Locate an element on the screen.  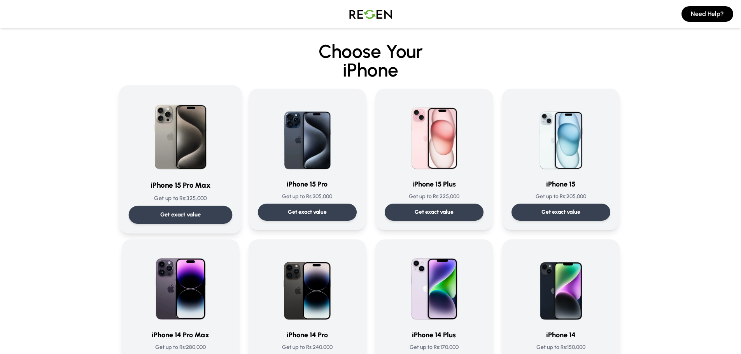
h3: iPhone 14 Pro Max is located at coordinates (180, 335).